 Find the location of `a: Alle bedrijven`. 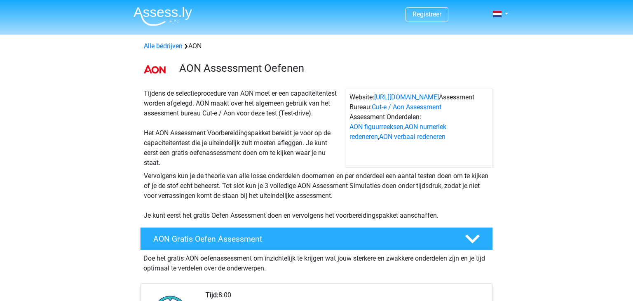

a: Alle bedrijven is located at coordinates (163, 46).